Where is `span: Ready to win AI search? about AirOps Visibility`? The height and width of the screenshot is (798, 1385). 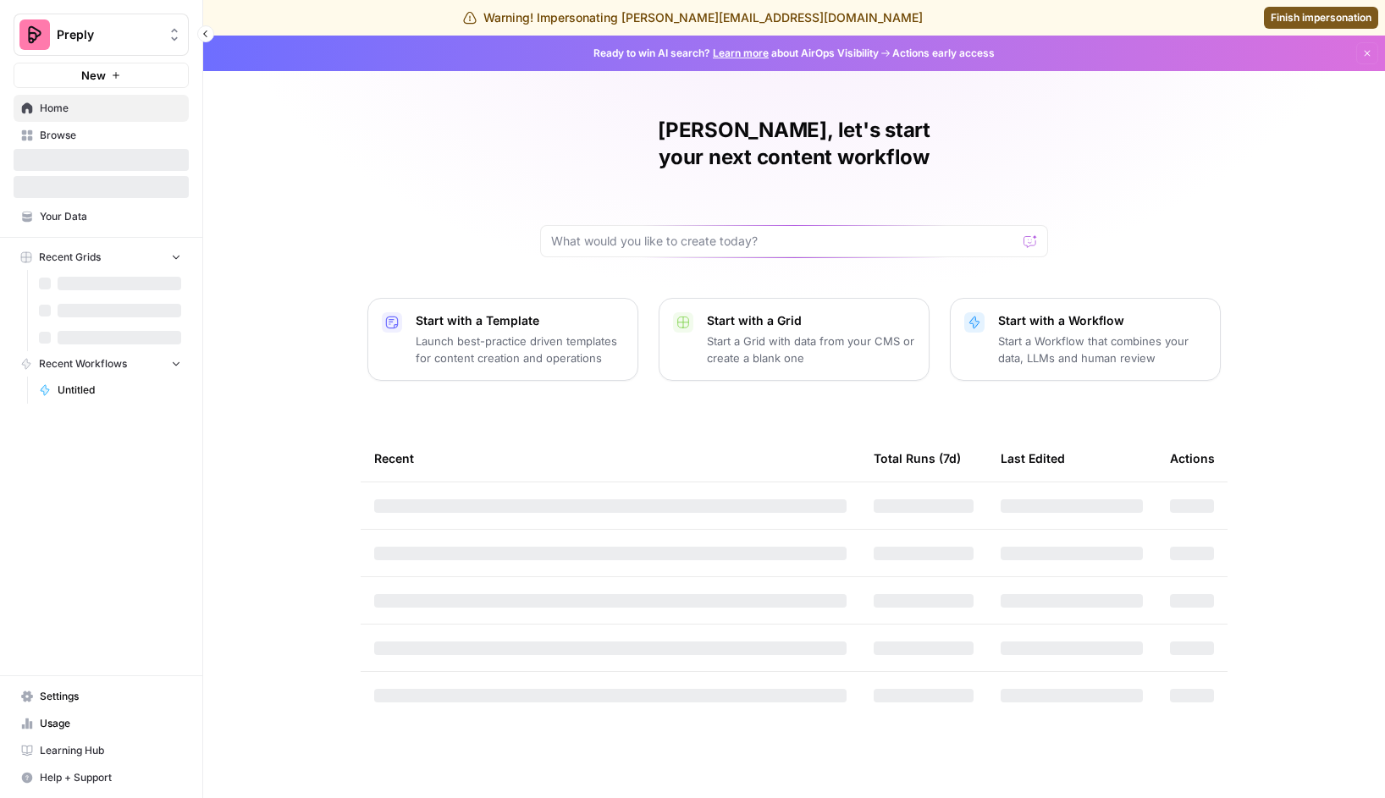 span: Ready to win AI search? about AirOps Visibility is located at coordinates (736, 53).